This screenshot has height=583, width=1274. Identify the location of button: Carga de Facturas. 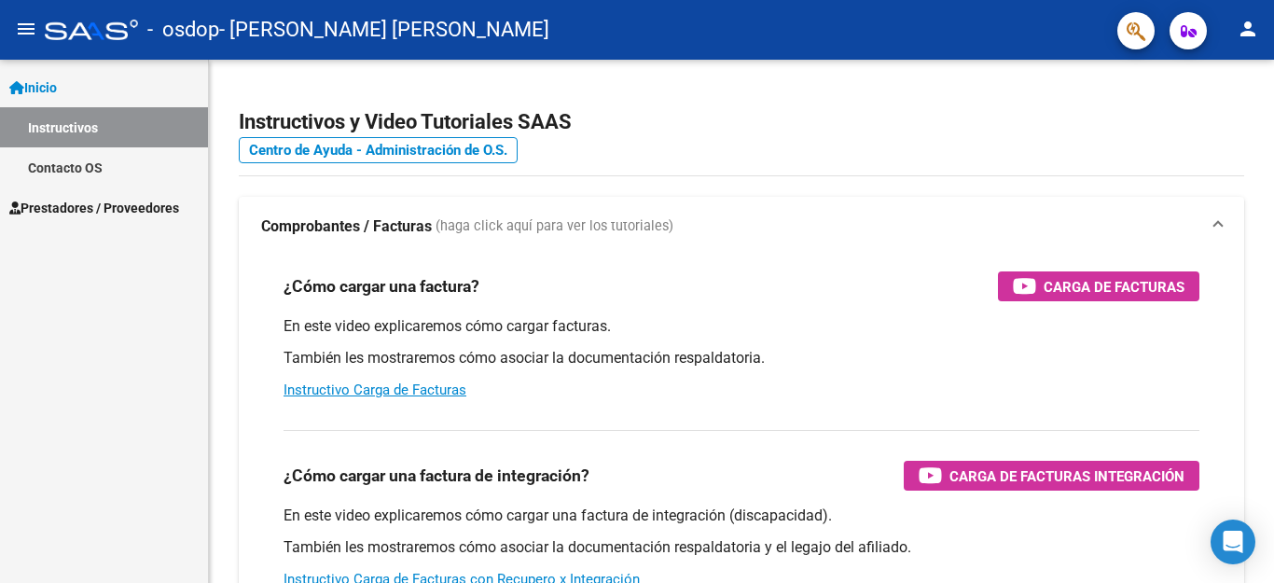
(1099, 286).